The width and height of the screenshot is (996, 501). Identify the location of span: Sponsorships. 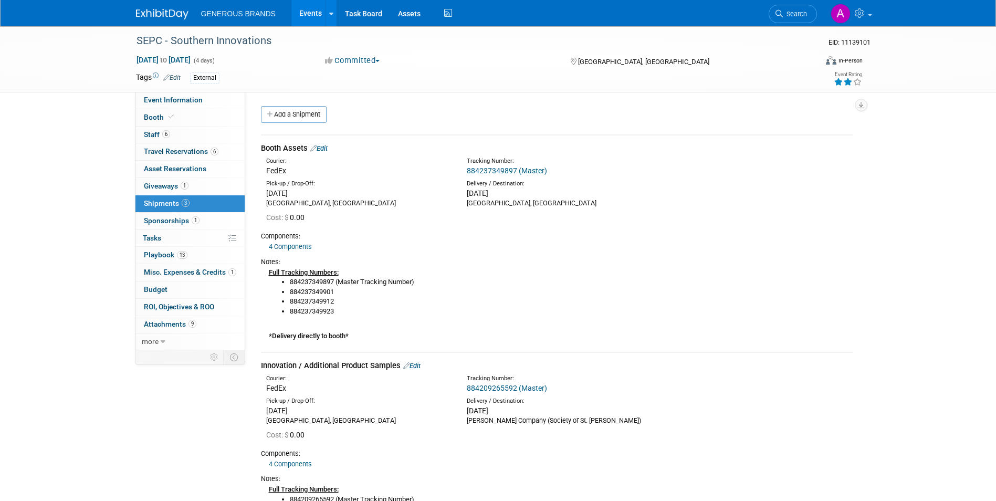
(172, 220).